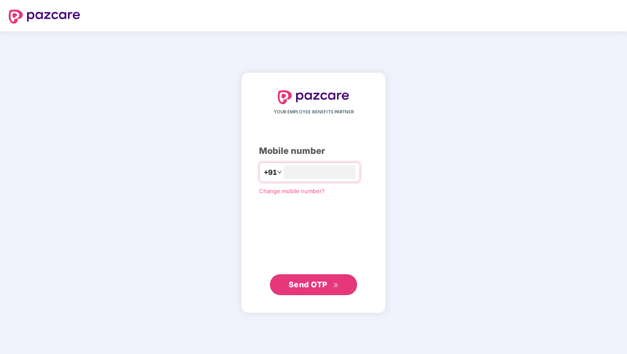 This screenshot has height=354, width=627. What do you see at coordinates (314, 285) in the screenshot?
I see `button: Send OTPdouble-right` at bounding box center [314, 285].